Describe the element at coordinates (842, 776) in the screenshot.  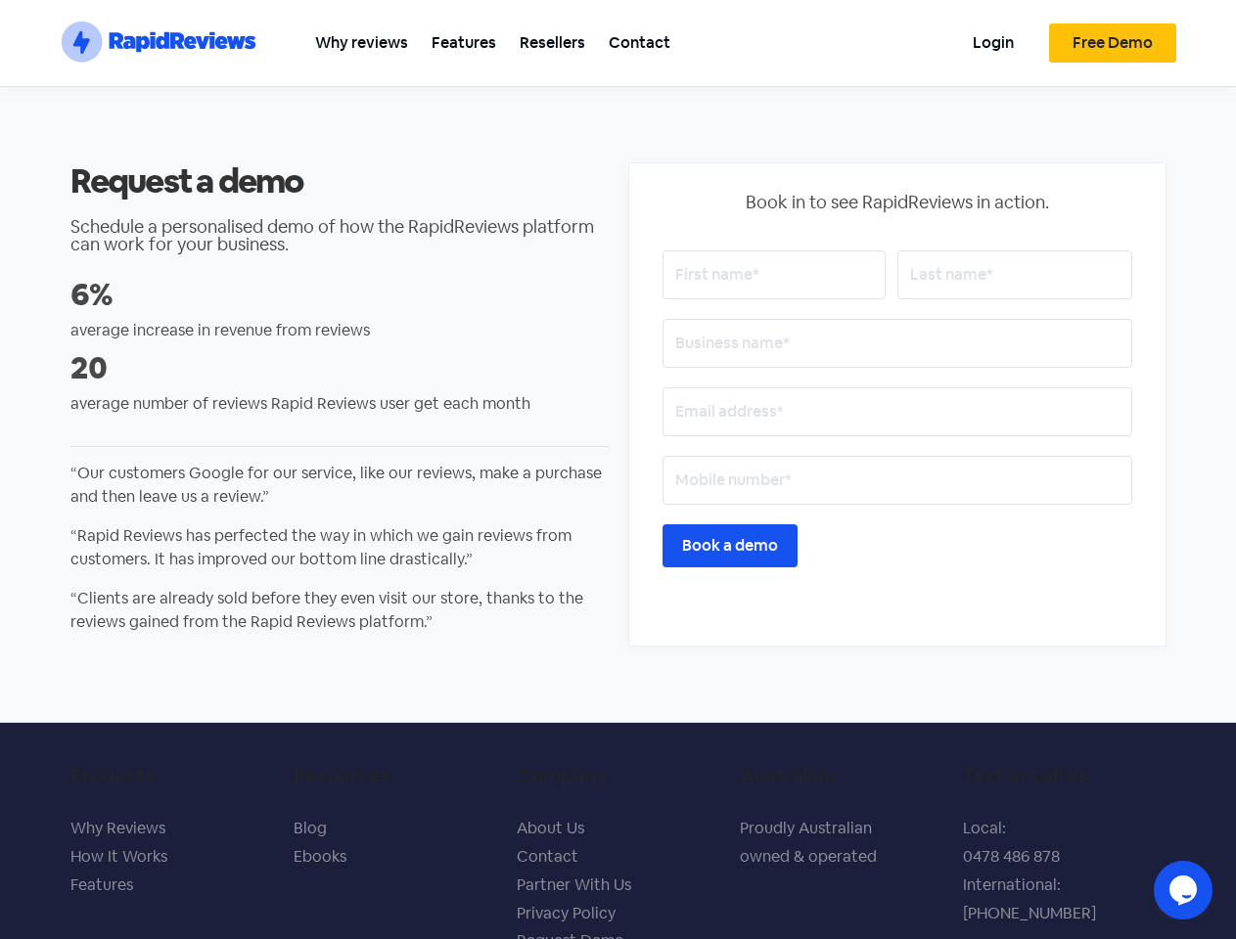
I see `h5: Australian` at that location.